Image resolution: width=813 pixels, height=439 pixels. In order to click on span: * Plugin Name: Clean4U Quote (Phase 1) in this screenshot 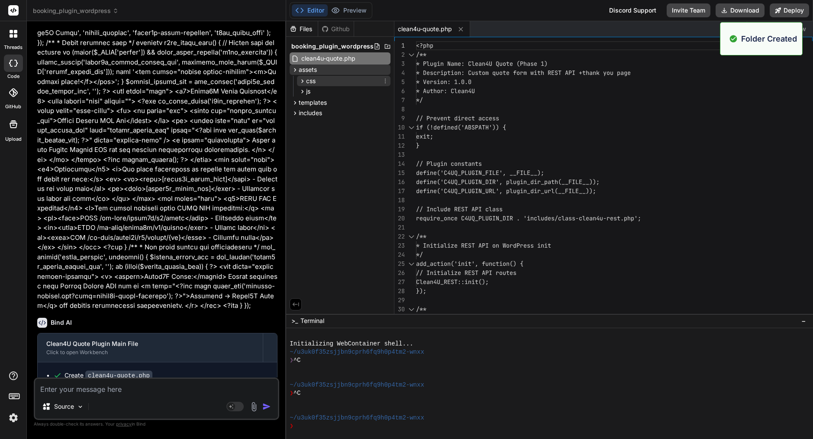, I will do `click(482, 64)`.